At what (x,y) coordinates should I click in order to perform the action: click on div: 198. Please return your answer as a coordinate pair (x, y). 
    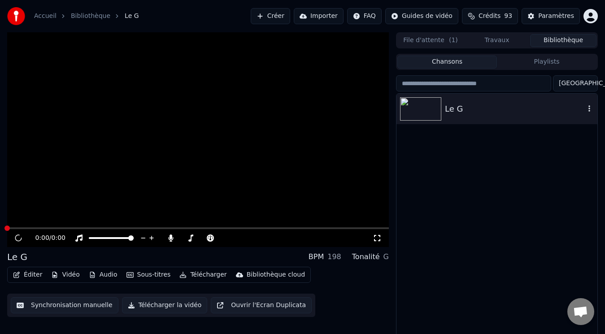
    Looking at the image, I should click on (334, 257).